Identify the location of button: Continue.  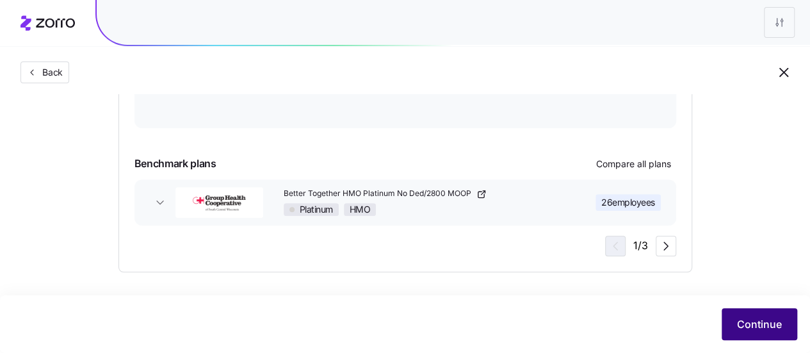
(759, 324).